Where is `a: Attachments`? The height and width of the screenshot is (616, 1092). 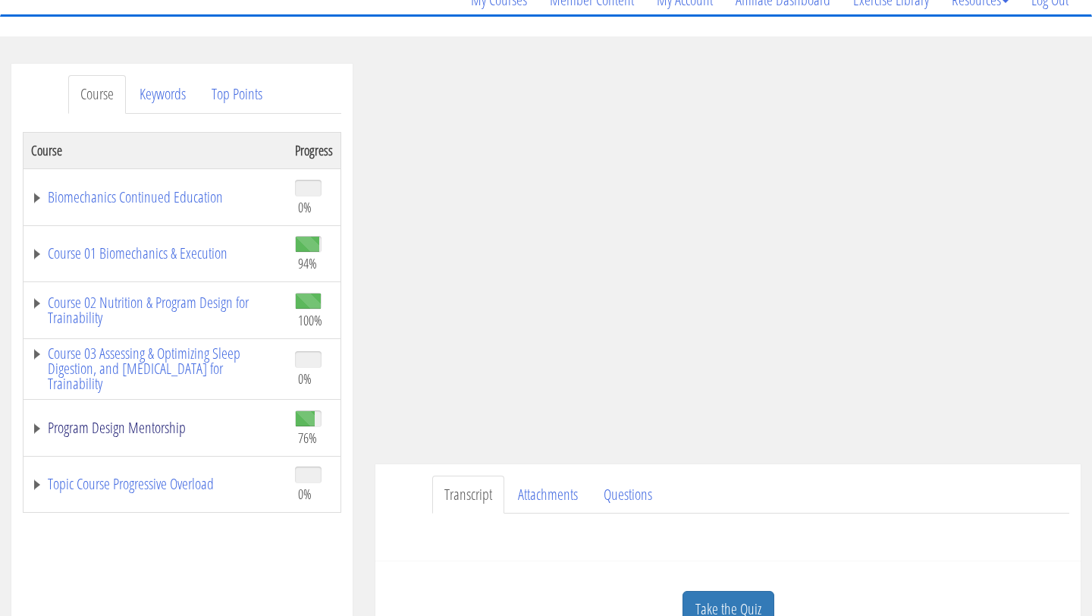 a: Attachments is located at coordinates (548, 495).